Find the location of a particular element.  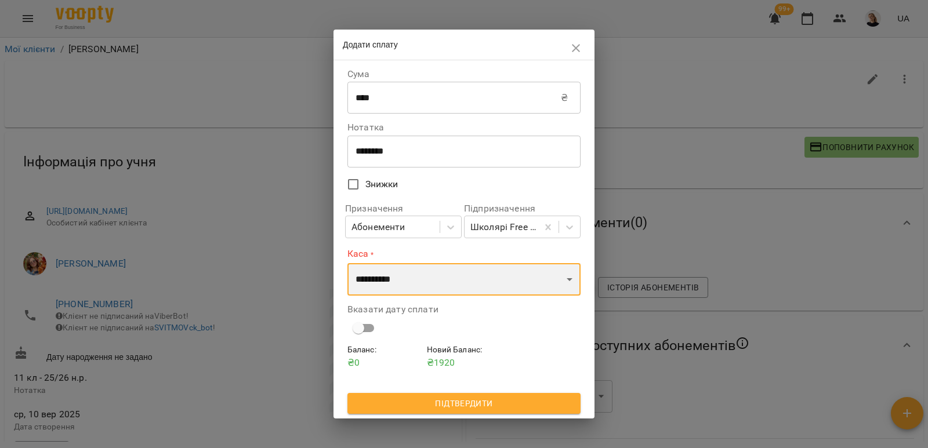

h6: Новий Баланс : is located at coordinates (464, 350).